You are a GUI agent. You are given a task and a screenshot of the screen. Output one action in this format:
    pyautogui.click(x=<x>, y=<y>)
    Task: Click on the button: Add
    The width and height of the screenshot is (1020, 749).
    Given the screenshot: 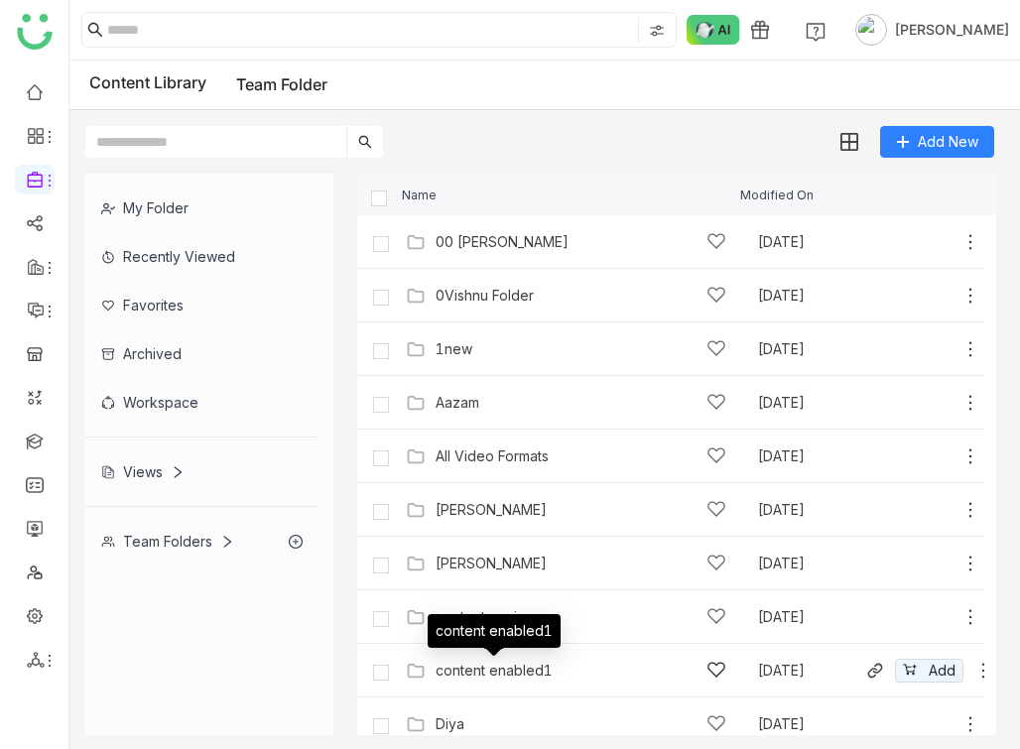 What is the action you would take?
    pyautogui.click(x=929, y=671)
    